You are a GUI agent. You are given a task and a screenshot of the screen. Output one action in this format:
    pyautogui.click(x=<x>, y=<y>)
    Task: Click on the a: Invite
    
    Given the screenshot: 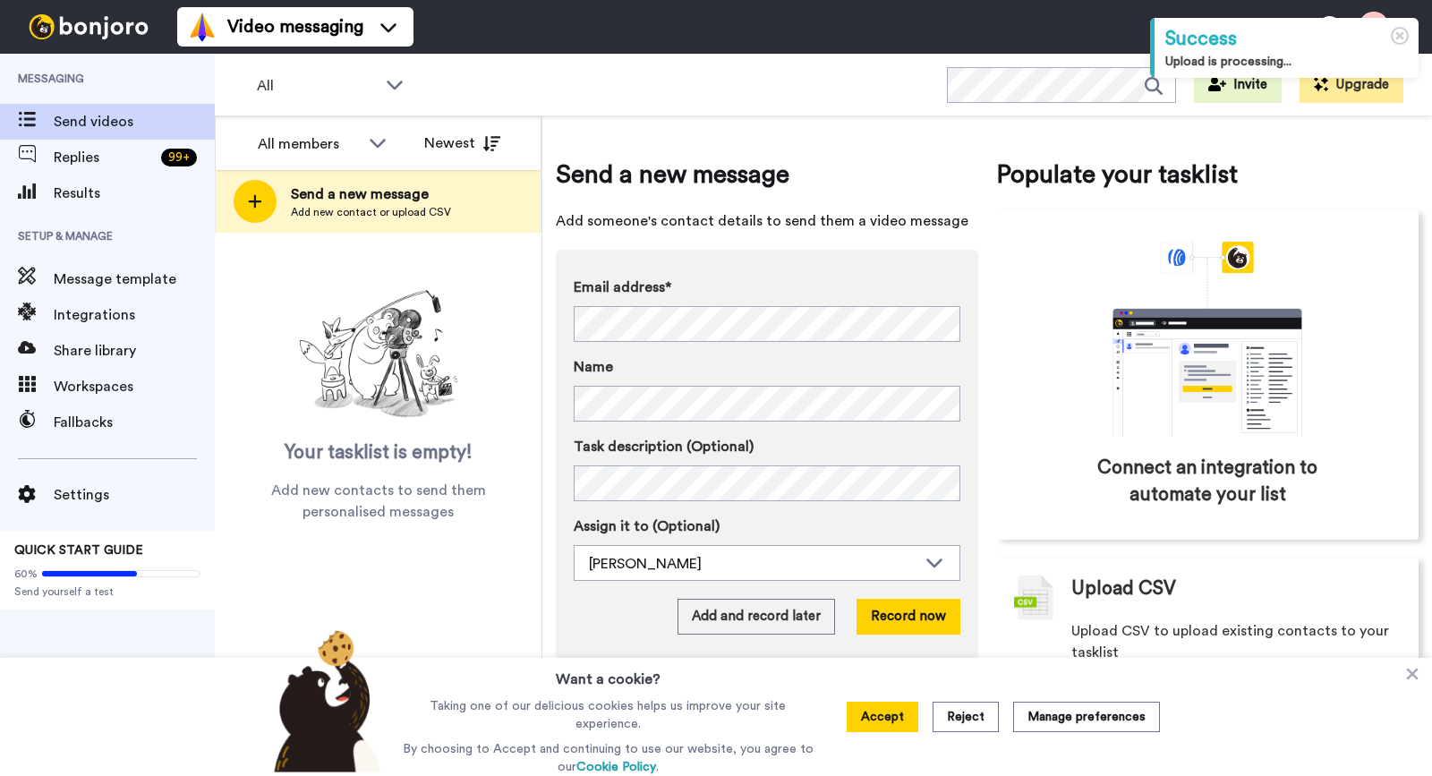 What is the action you would take?
    pyautogui.click(x=1238, y=85)
    